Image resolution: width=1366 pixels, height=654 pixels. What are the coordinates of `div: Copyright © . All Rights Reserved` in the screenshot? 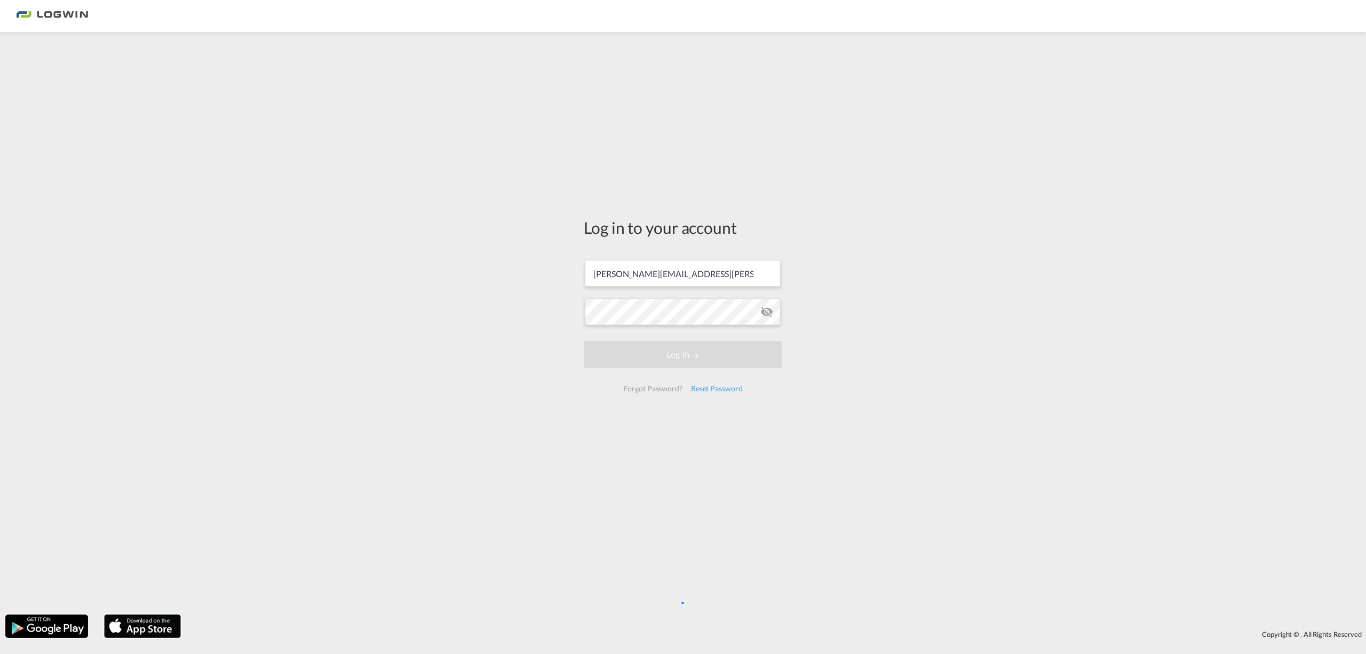 It's located at (776, 634).